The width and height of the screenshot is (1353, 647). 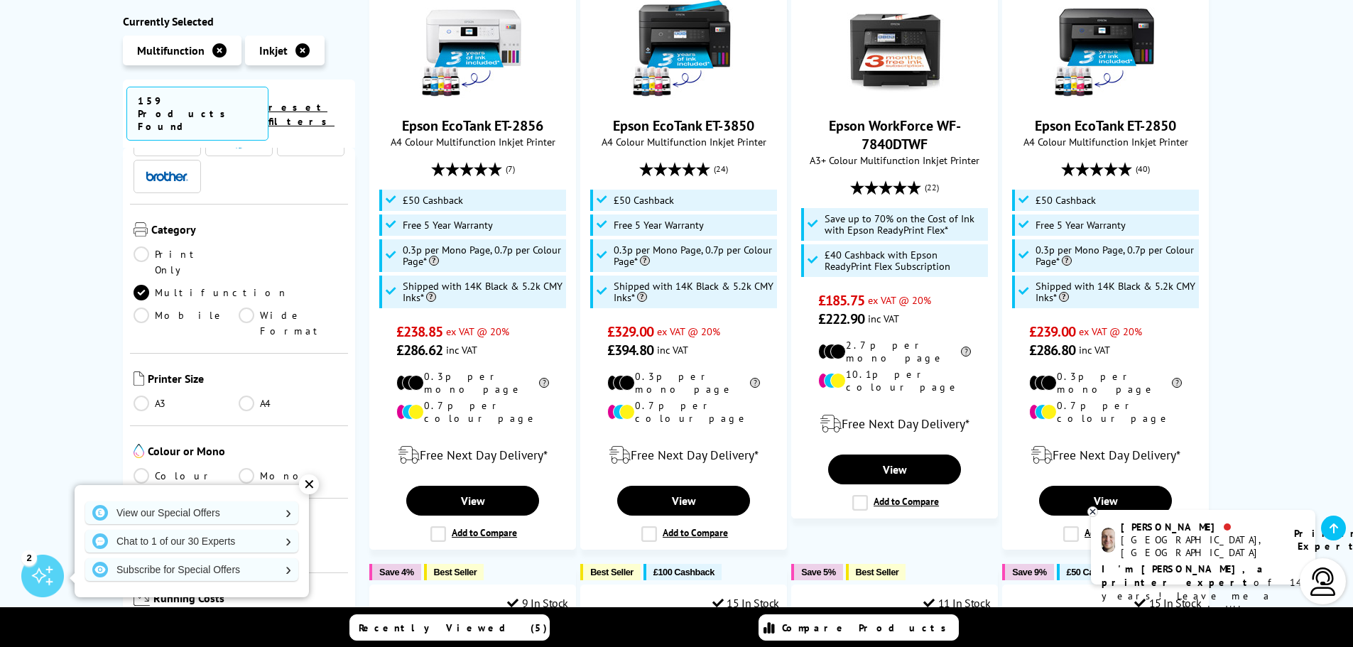 What do you see at coordinates (1093, 572) in the screenshot?
I see `button: £50 Cashback` at bounding box center [1093, 572].